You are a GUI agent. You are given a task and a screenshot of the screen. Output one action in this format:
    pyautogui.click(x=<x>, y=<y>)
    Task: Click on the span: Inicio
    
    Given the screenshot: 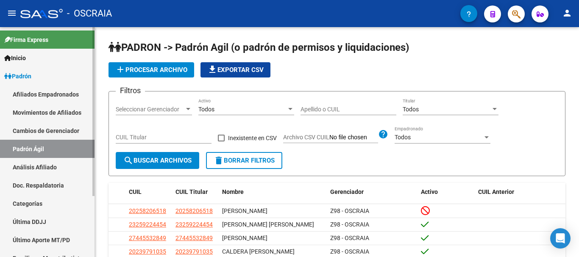 What is the action you would take?
    pyautogui.click(x=15, y=58)
    